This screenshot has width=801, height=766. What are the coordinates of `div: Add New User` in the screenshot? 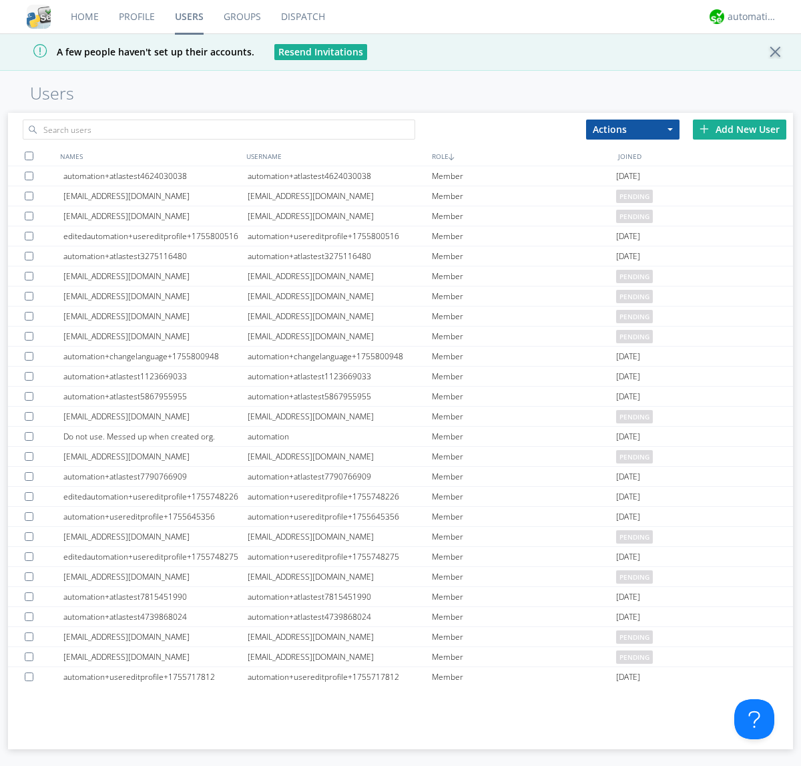 It's located at (740, 130).